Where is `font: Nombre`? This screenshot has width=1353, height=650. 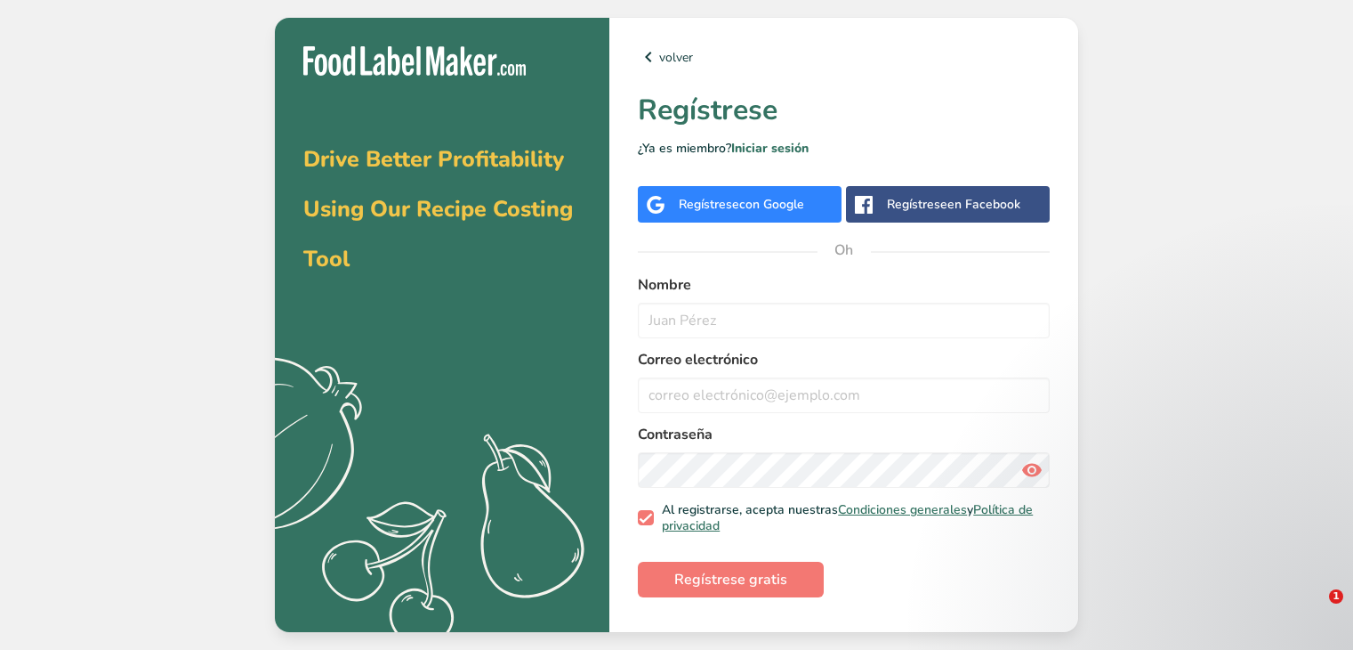
font: Nombre is located at coordinates (665, 285).